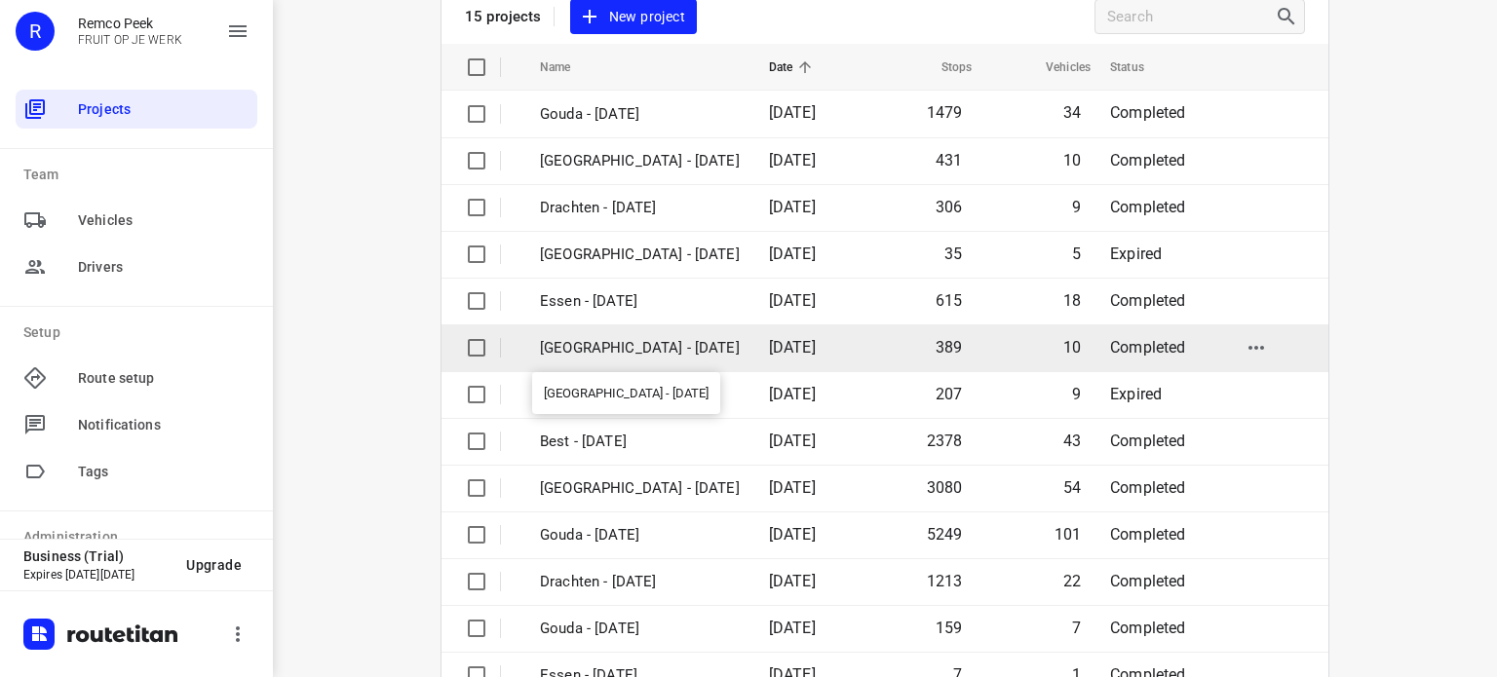  I want to click on span: 431, so click(949, 160).